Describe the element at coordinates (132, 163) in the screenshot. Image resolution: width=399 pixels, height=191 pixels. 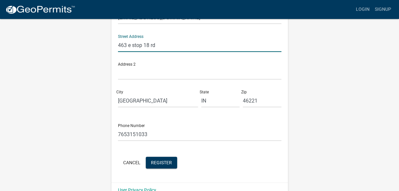
I see `button: Cancel` at that location.